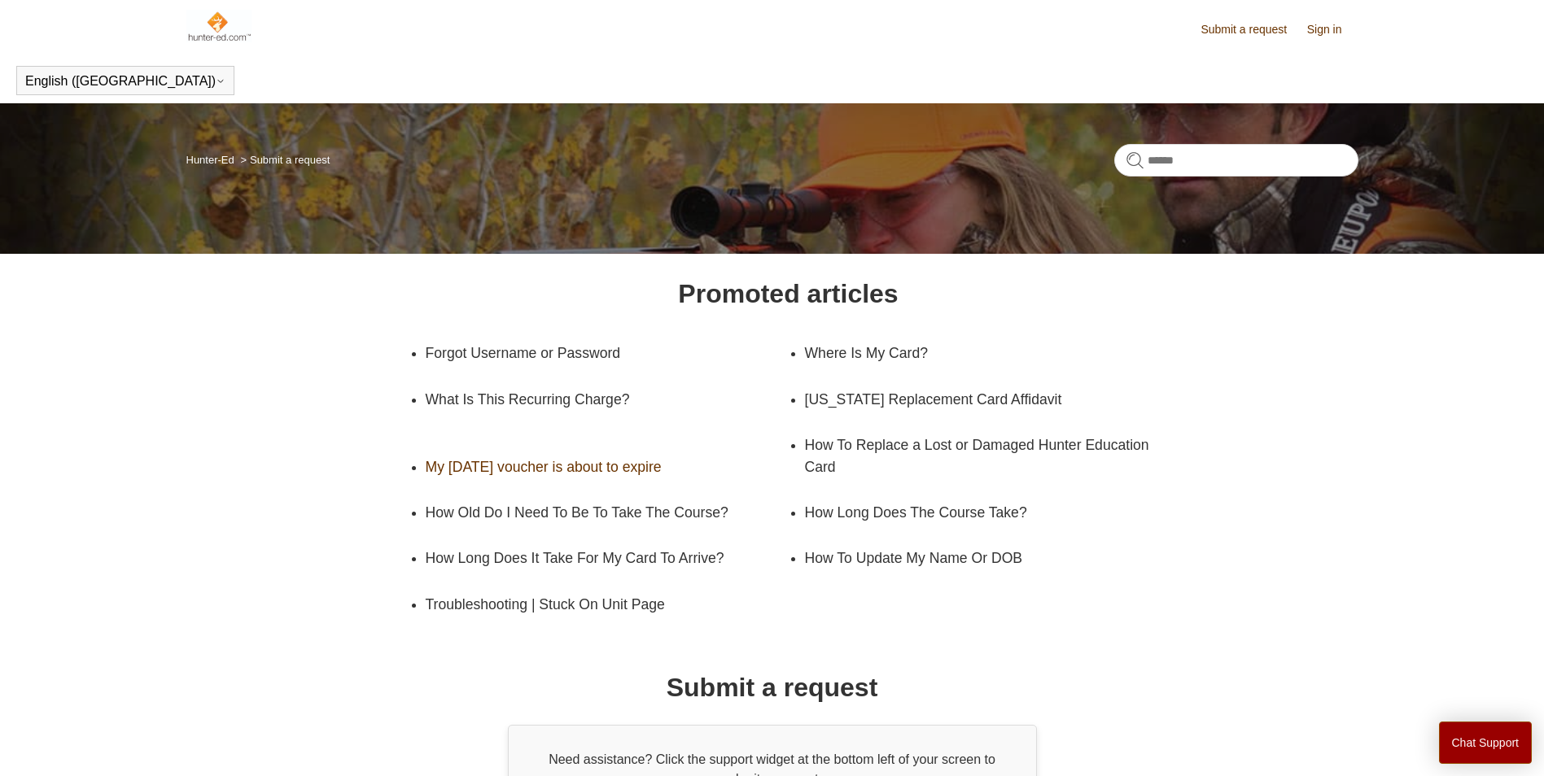  I want to click on img: Hunter-Ed Help Center home page, so click(219, 26).